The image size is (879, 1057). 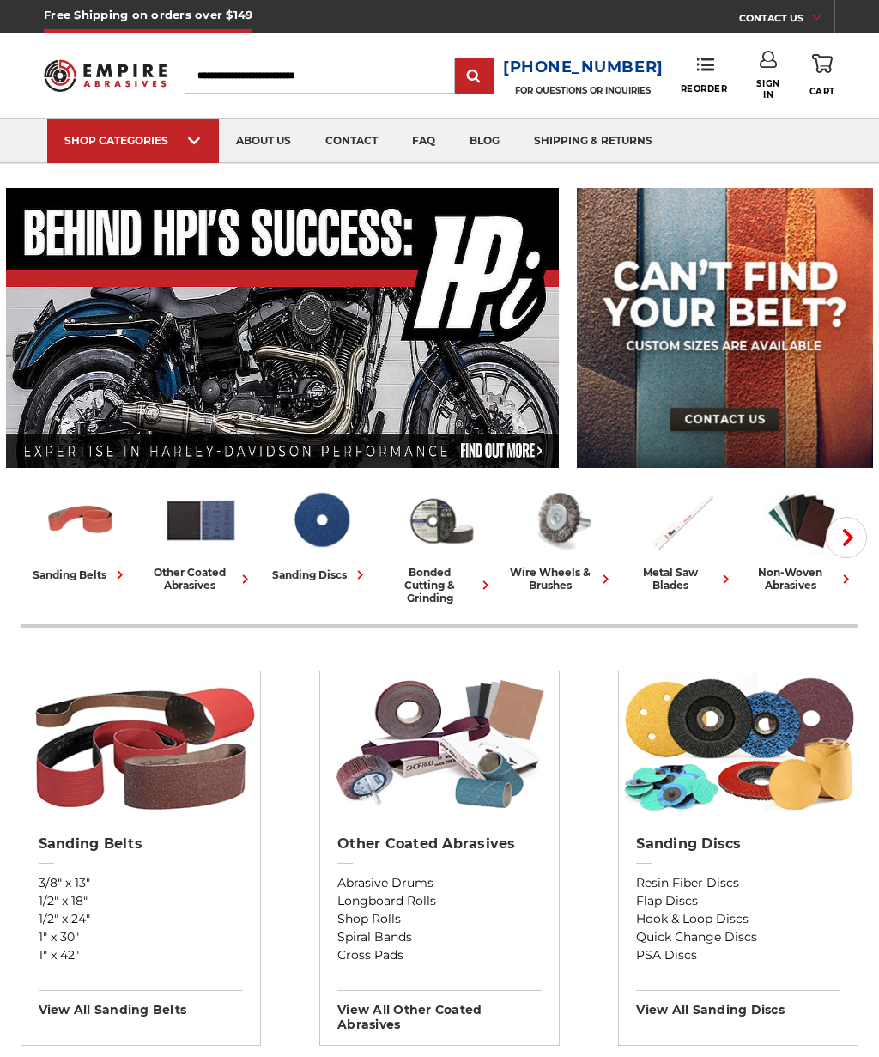 What do you see at coordinates (141, 955) in the screenshot?
I see `a: 1" x 42"` at bounding box center [141, 955].